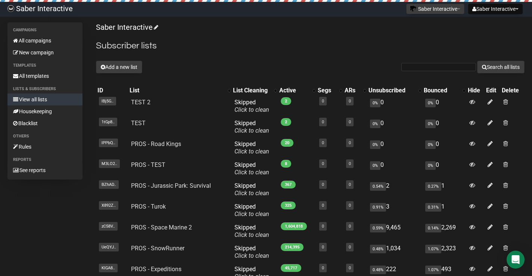 This screenshot has width=532, height=276. Describe the element at coordinates (378, 187) in the screenshot. I see `span: 0.54%` at that location.